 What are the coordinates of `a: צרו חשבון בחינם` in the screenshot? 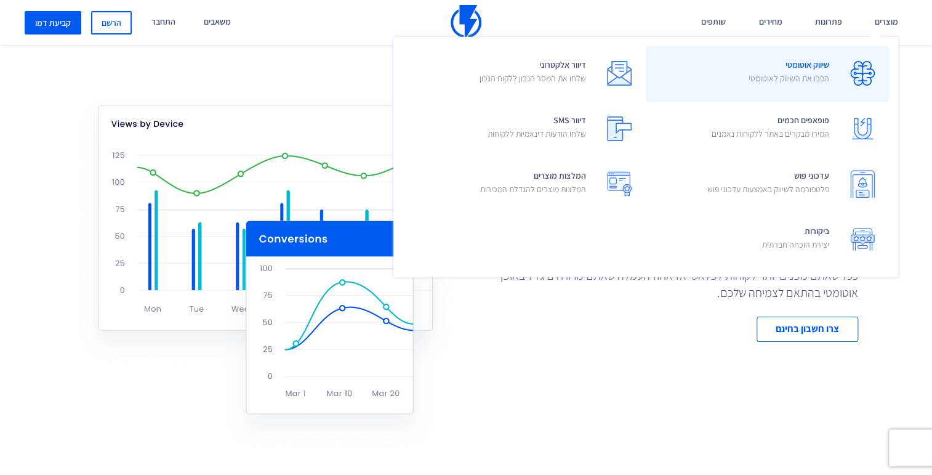 It's located at (807, 329).